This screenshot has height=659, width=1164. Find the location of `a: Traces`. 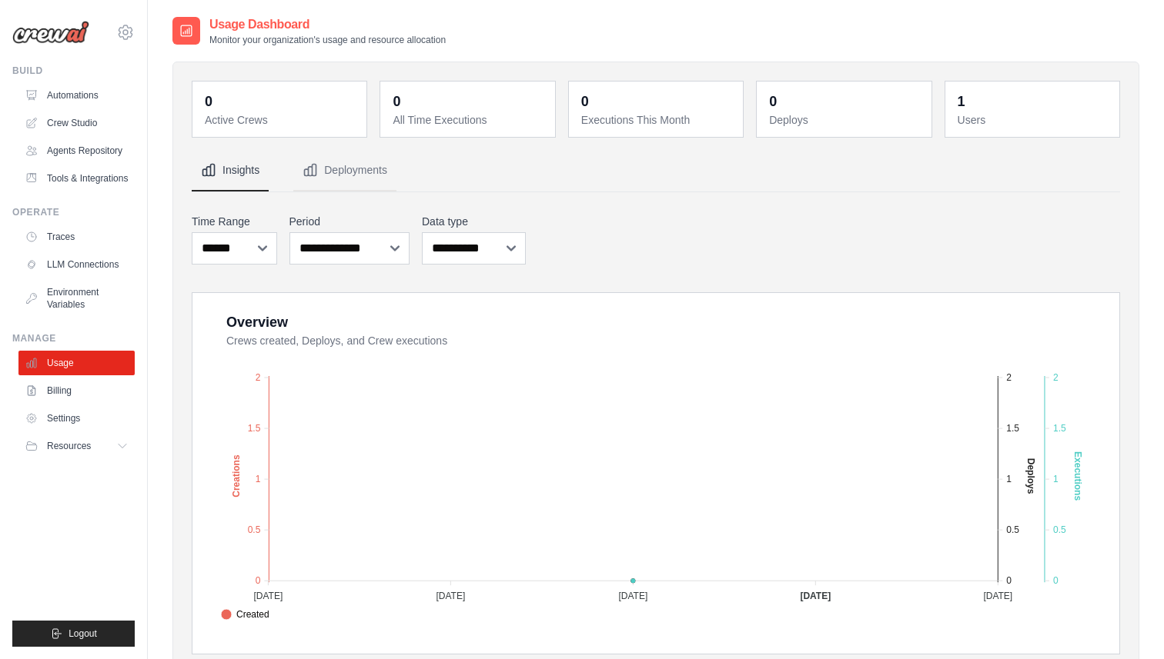

a: Traces is located at coordinates (76, 237).